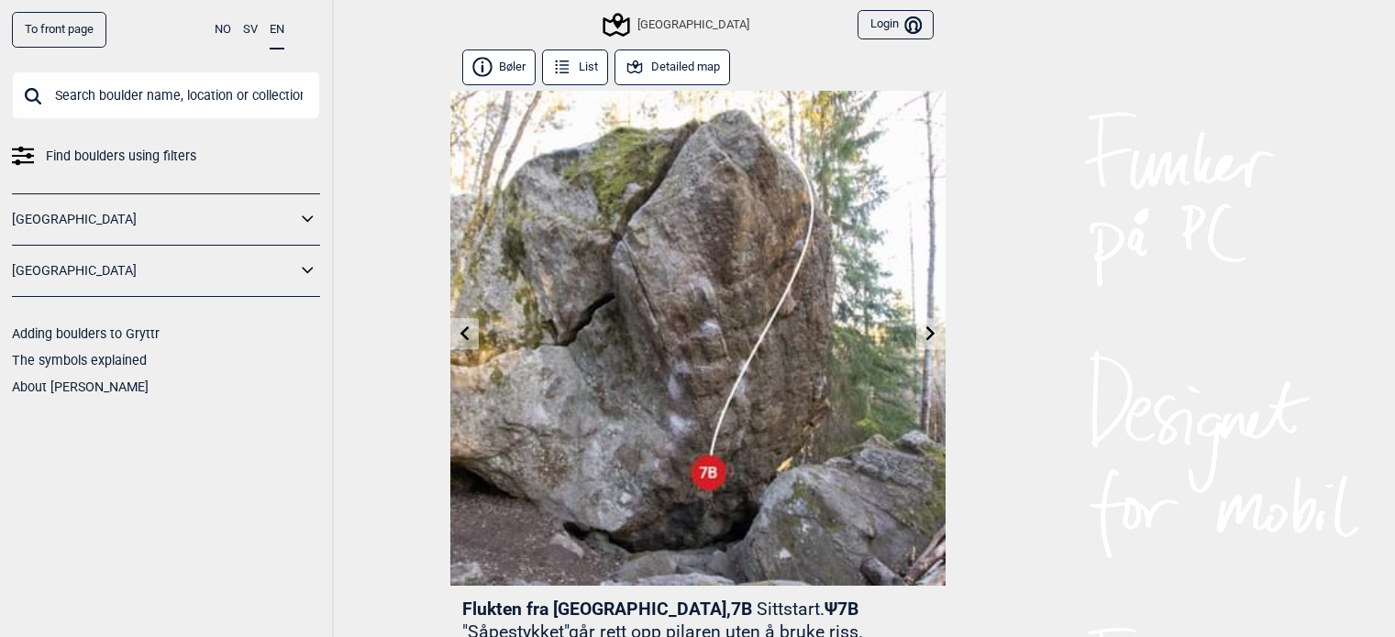 The image size is (1395, 637). I want to click on button: Login, so click(895, 25).